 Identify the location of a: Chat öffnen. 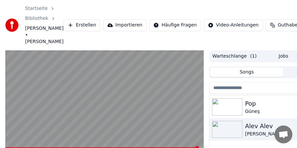
(283, 134).